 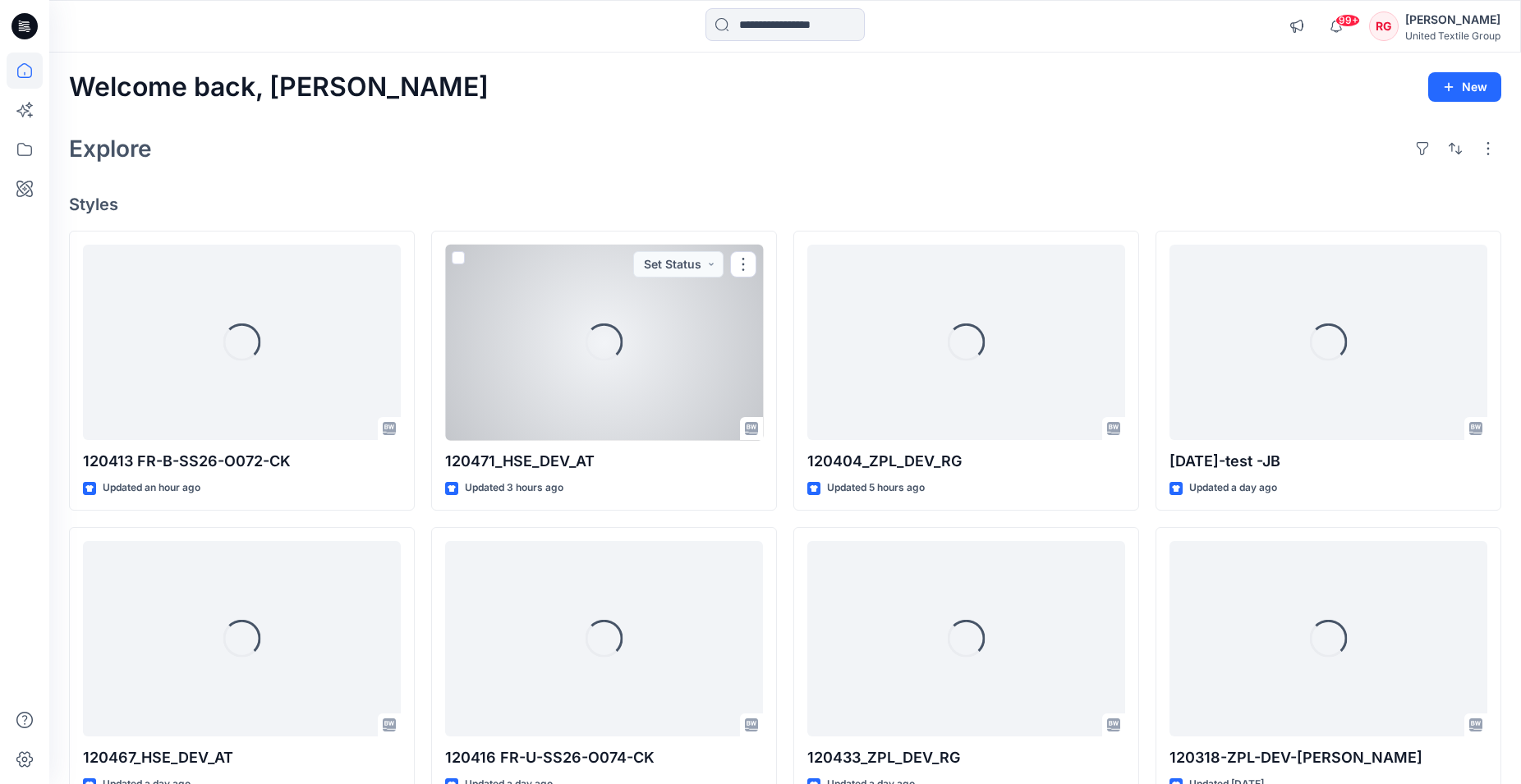 What do you see at coordinates (1465, 87) in the screenshot?
I see `button: New` at bounding box center [1465, 87].